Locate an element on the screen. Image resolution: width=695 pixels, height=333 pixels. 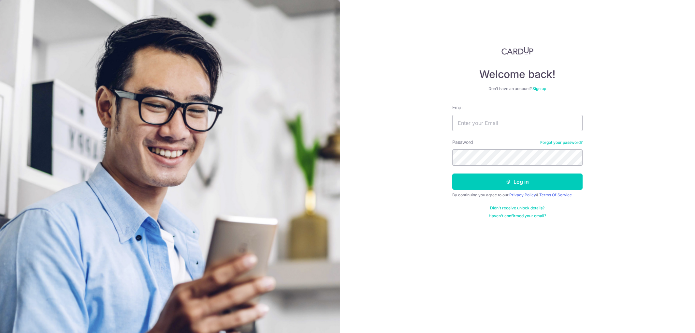
div: Don’t have an account? is located at coordinates (517, 89).